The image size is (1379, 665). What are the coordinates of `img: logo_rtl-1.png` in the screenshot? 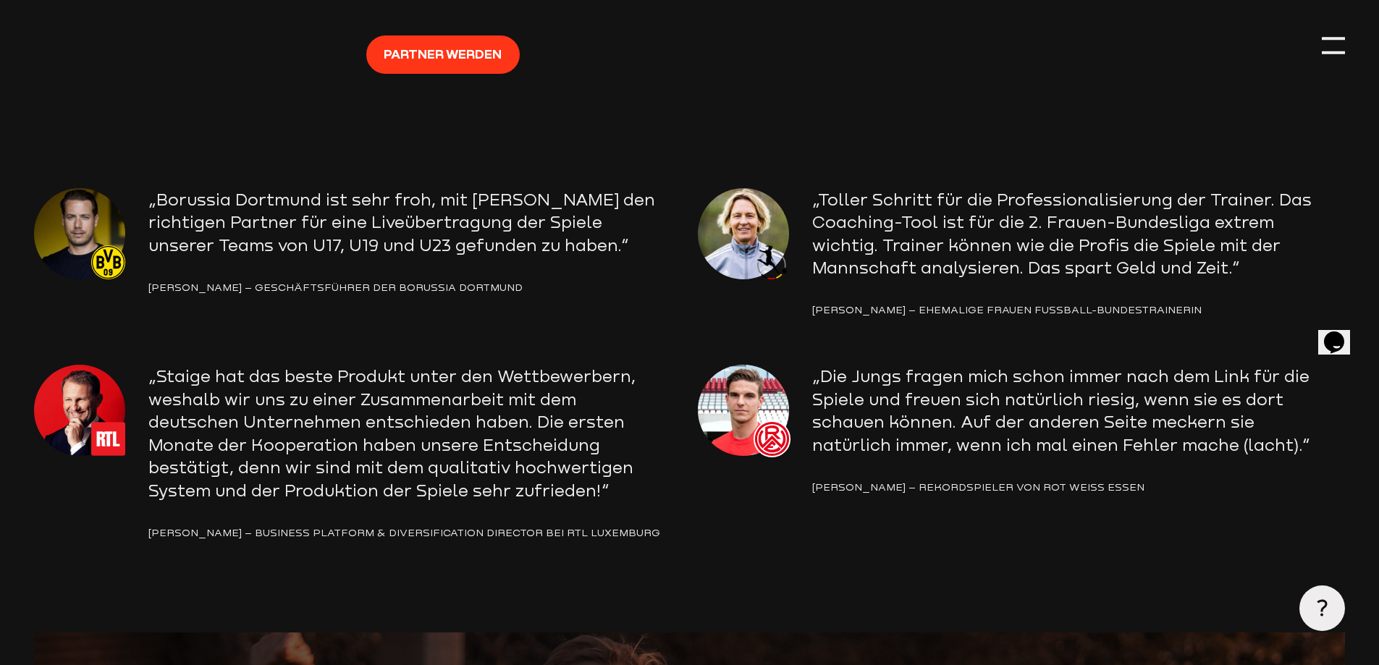 It's located at (108, 439).